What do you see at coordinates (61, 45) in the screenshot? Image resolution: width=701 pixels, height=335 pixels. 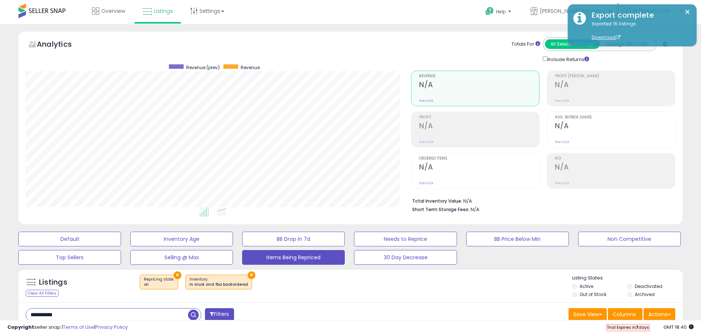 I see `h5: Analytics` at bounding box center [61, 45].